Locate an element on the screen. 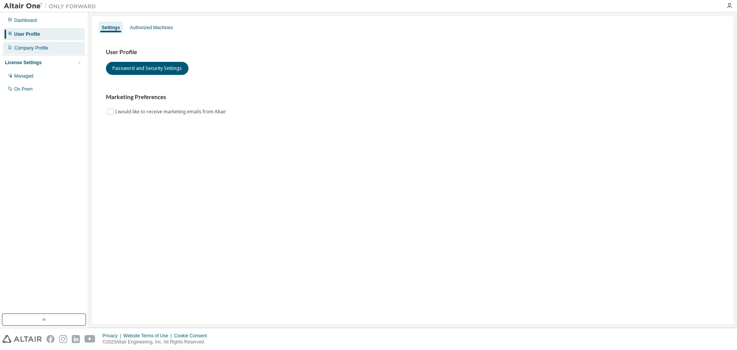 The image size is (737, 350). div: Website Terms of Use is located at coordinates (149, 336).